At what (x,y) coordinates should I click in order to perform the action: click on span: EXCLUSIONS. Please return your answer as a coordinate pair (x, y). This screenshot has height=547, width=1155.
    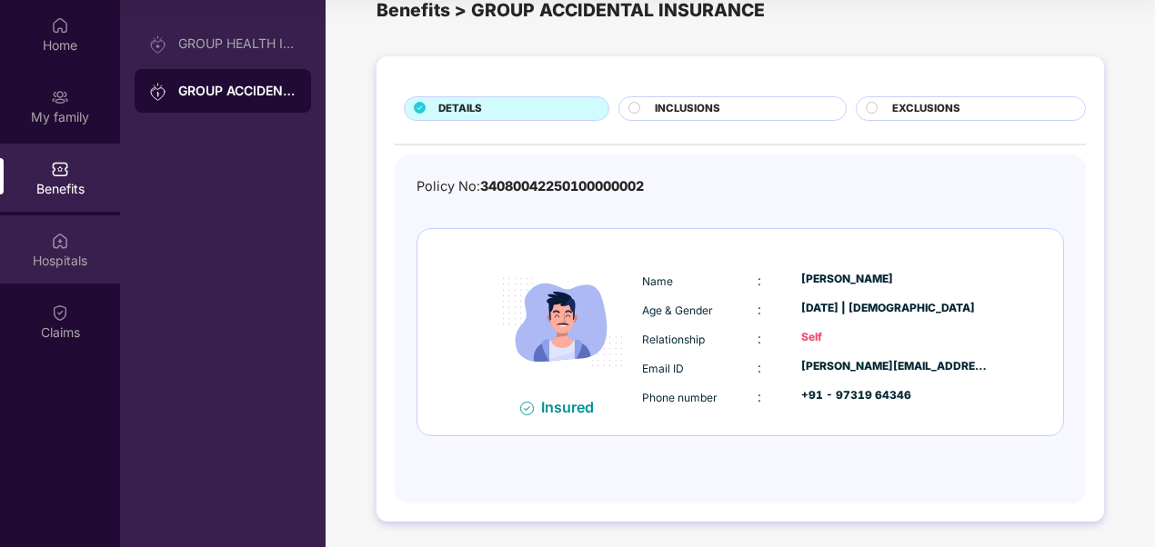
    Looking at the image, I should click on (925, 109).